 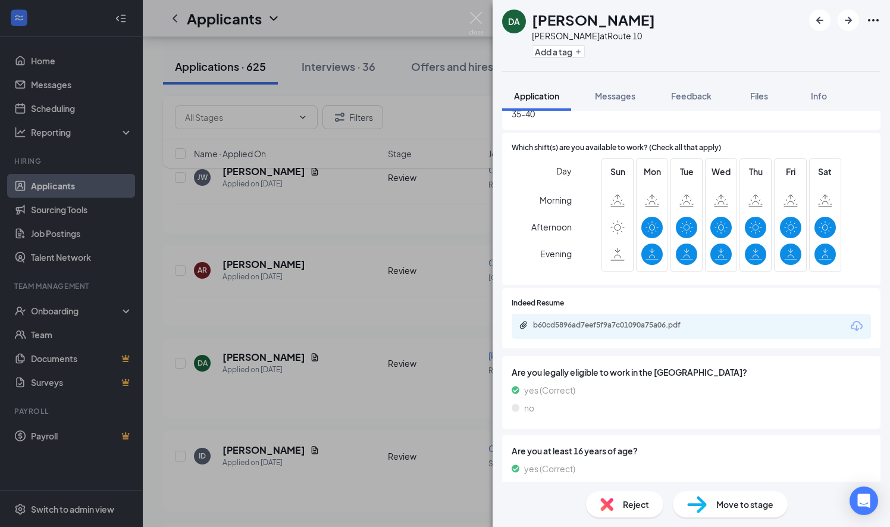 I want to click on span: Indeed Resume, so click(x=538, y=303).